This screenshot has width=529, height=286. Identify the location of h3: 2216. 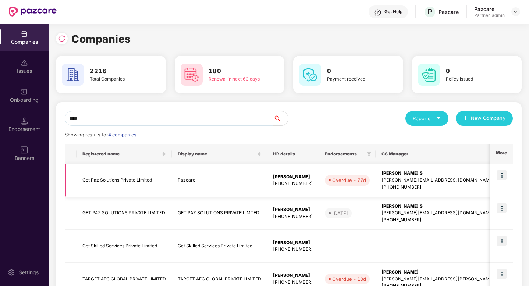
(117, 71).